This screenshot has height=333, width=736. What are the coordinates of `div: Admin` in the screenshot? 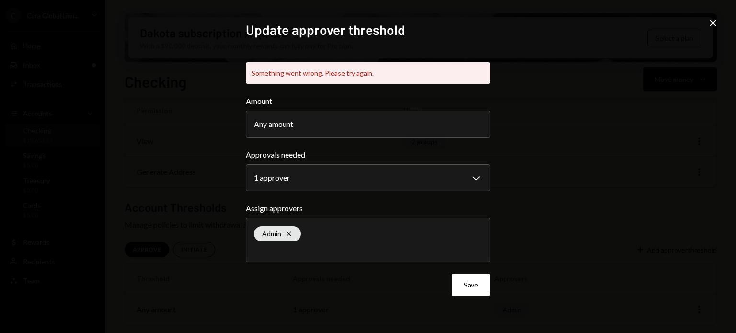 It's located at (277, 234).